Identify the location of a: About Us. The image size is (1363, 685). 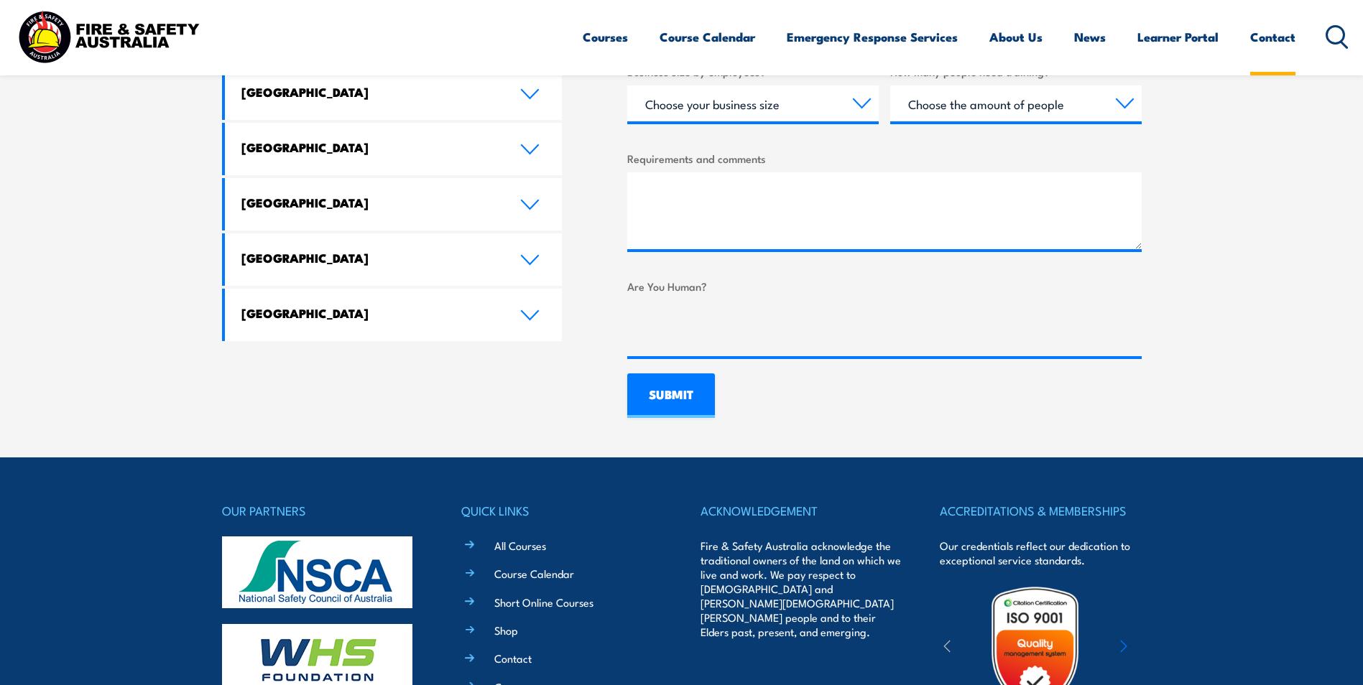
(1016, 37).